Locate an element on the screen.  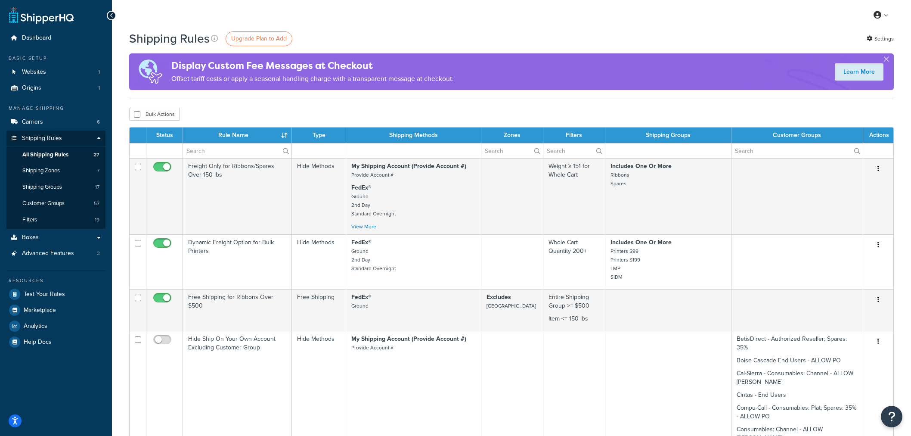
span: 19 is located at coordinates (97, 220).